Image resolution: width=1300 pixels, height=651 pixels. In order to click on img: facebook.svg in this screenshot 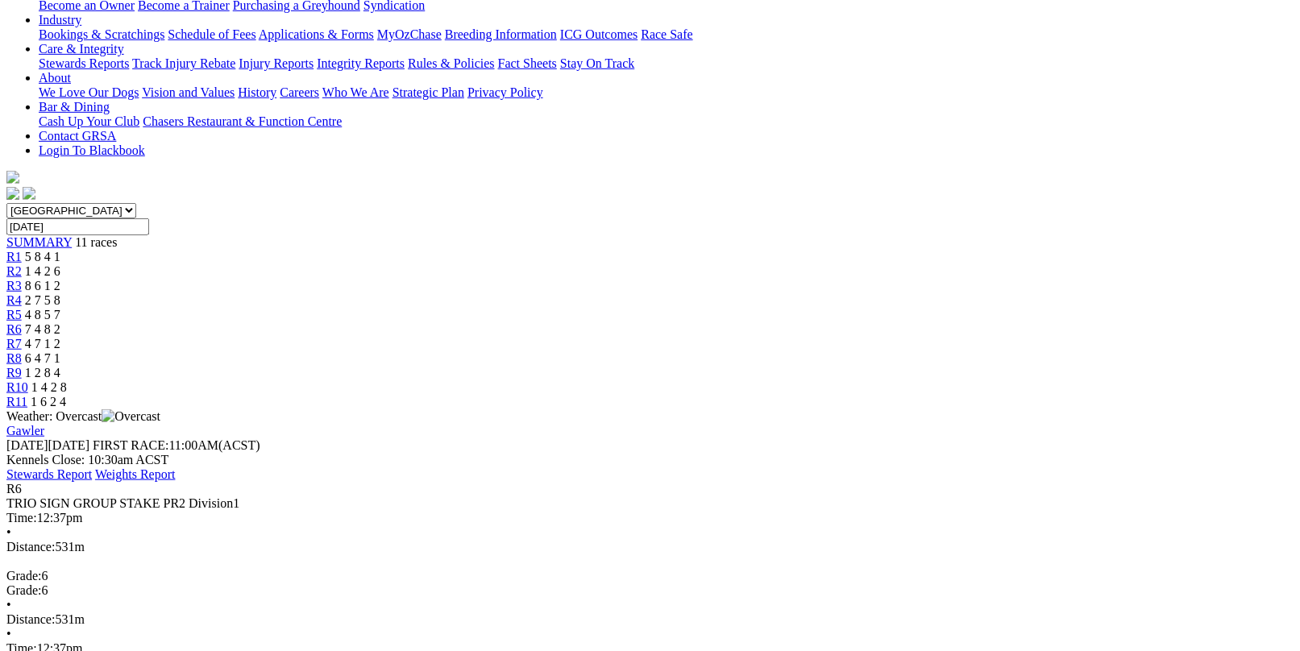, I will do `click(13, 193)`.